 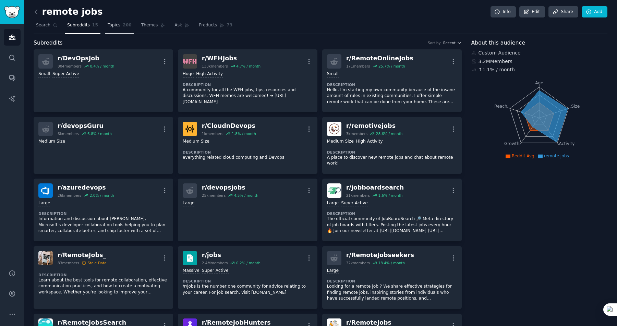 What do you see at coordinates (190, 61) in the screenshot?
I see `img: WFHJobs` at bounding box center [190, 61].